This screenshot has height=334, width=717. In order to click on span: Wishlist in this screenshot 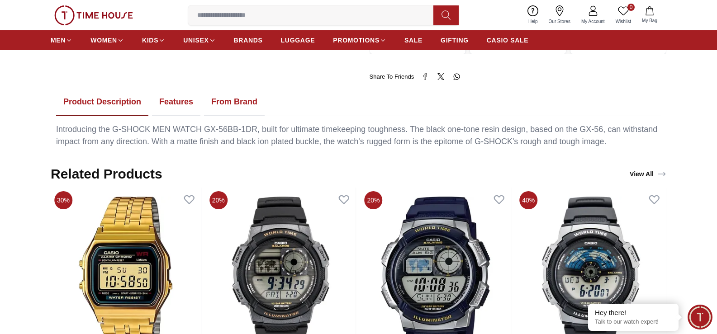, I will do `click(623, 21)`.